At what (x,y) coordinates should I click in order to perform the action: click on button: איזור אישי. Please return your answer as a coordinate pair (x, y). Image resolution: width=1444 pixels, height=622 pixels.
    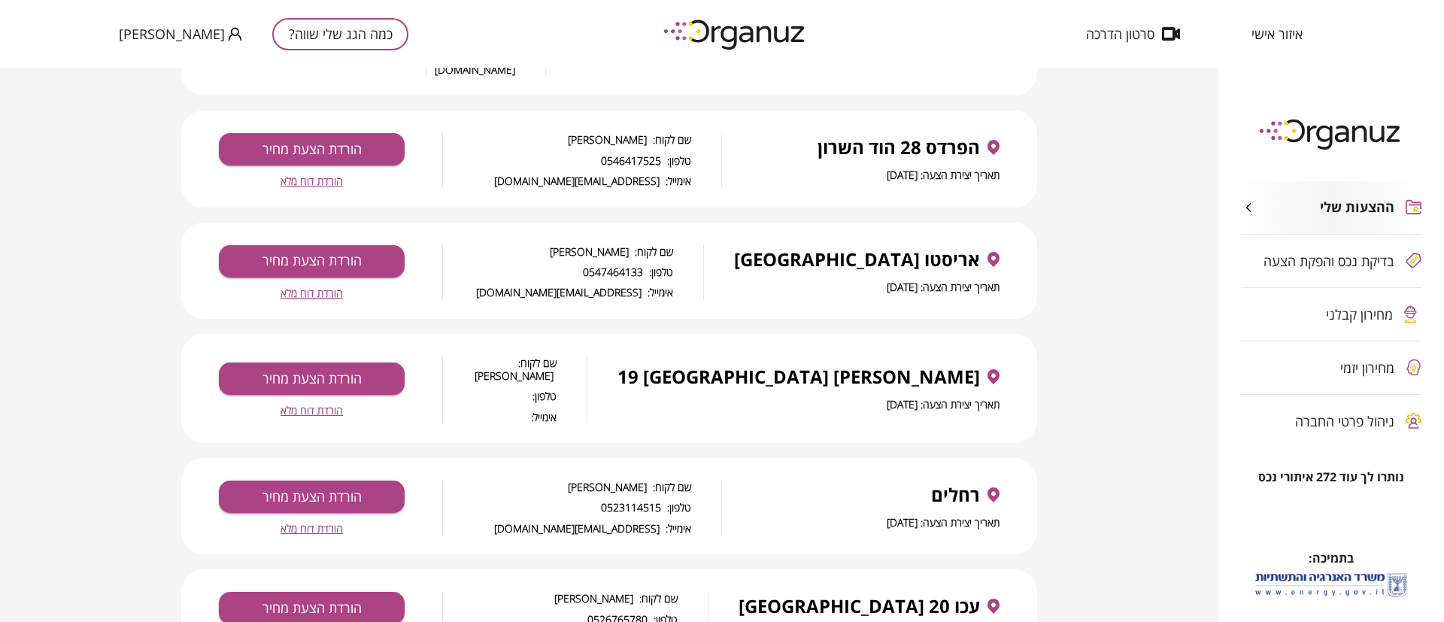
    Looking at the image, I should click on (1277, 34).